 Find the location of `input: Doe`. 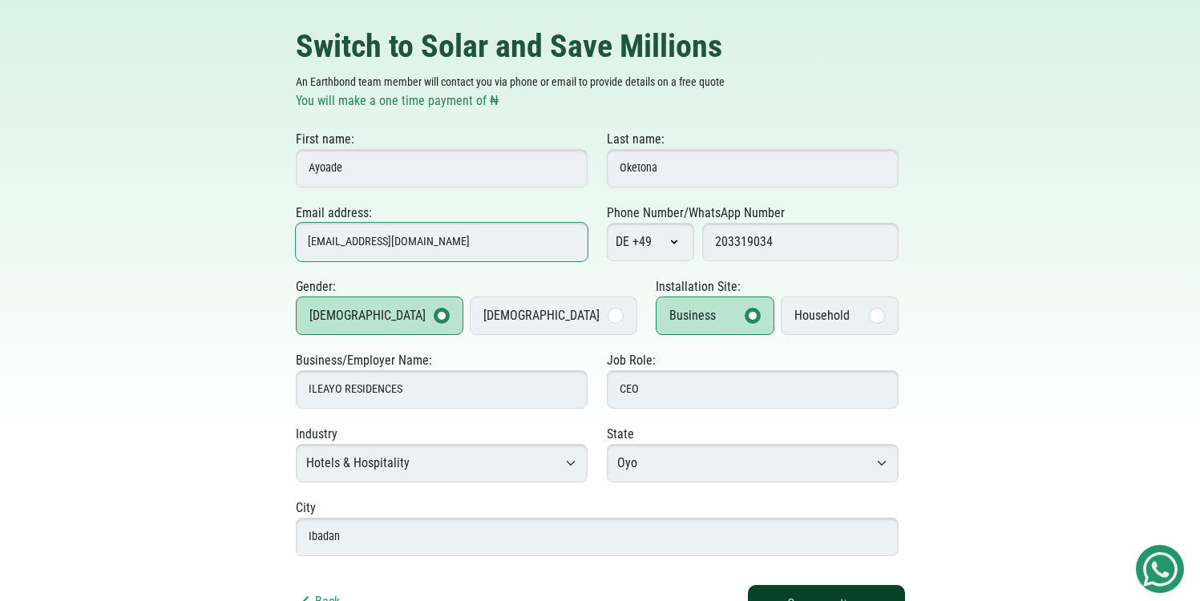

input: Doe is located at coordinates (753, 168).